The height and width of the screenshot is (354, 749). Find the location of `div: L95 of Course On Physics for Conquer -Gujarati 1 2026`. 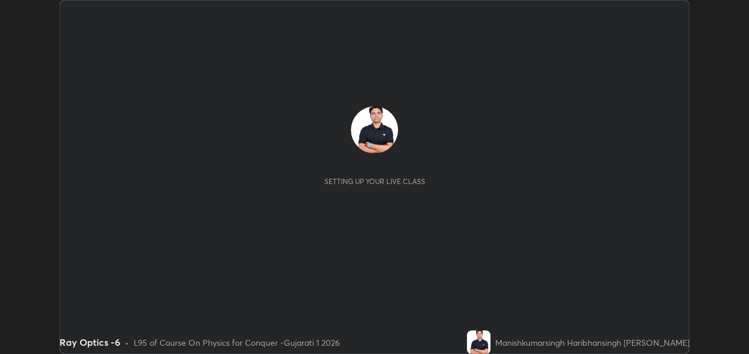

div: L95 of Course On Physics for Conquer -Gujarati 1 2026 is located at coordinates (237, 343).